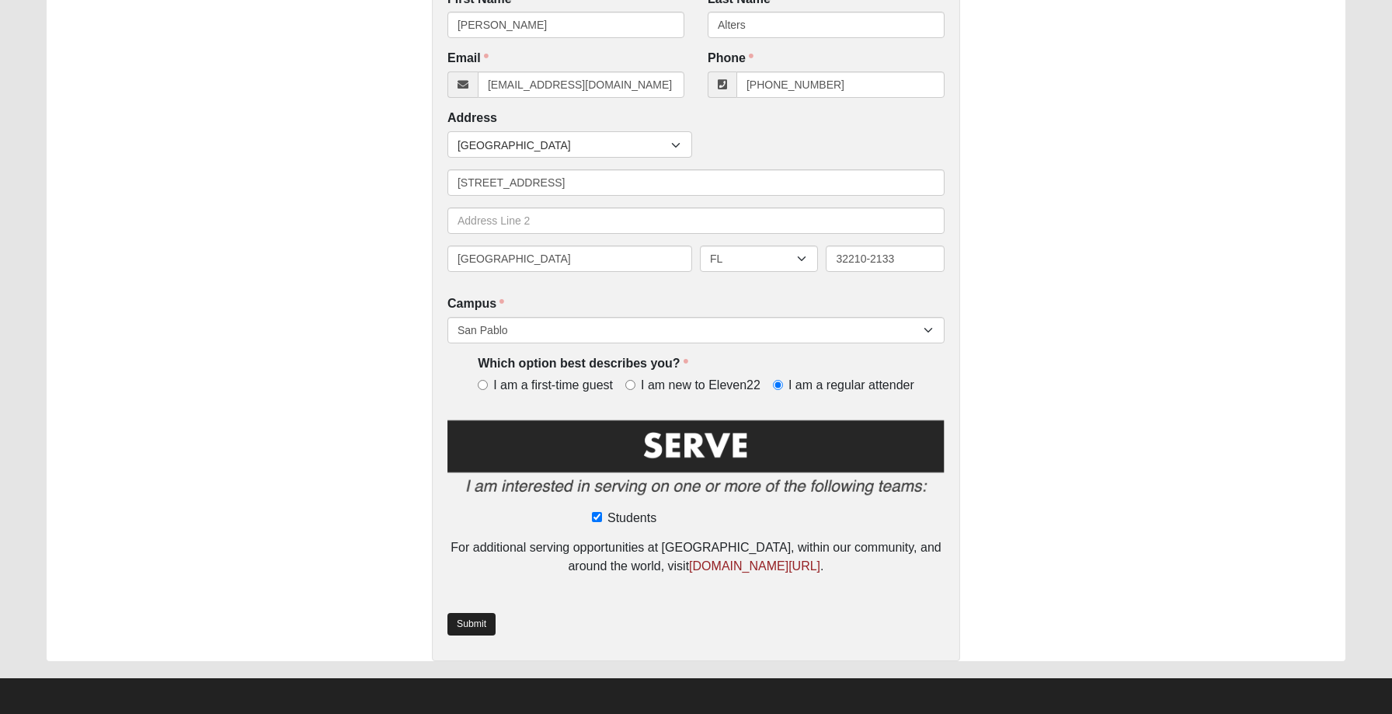 The image size is (1392, 714). What do you see at coordinates (696, 461) in the screenshot?
I see `img: Serve2.png` at bounding box center [696, 461].